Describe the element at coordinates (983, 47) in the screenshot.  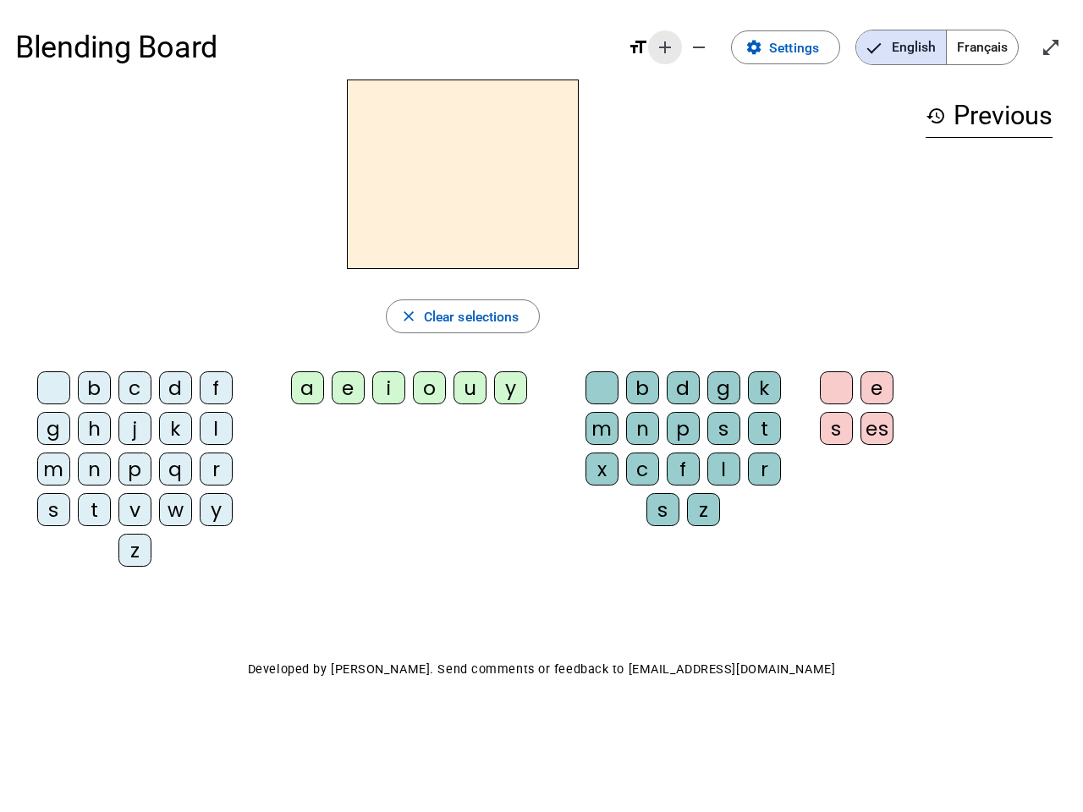
I see `span: Français` at that location.